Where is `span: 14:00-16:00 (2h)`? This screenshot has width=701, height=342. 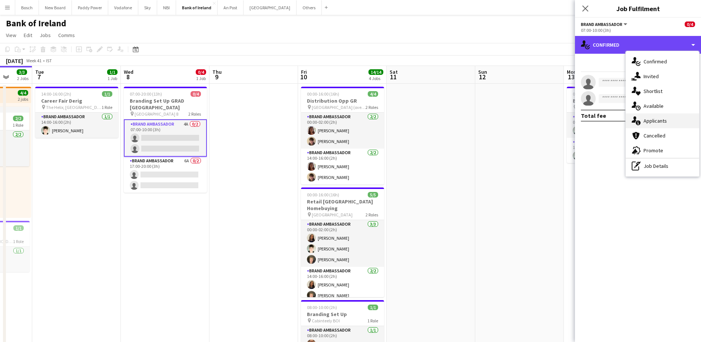
span: 14:00-16:00 (2h) is located at coordinates (56, 94).